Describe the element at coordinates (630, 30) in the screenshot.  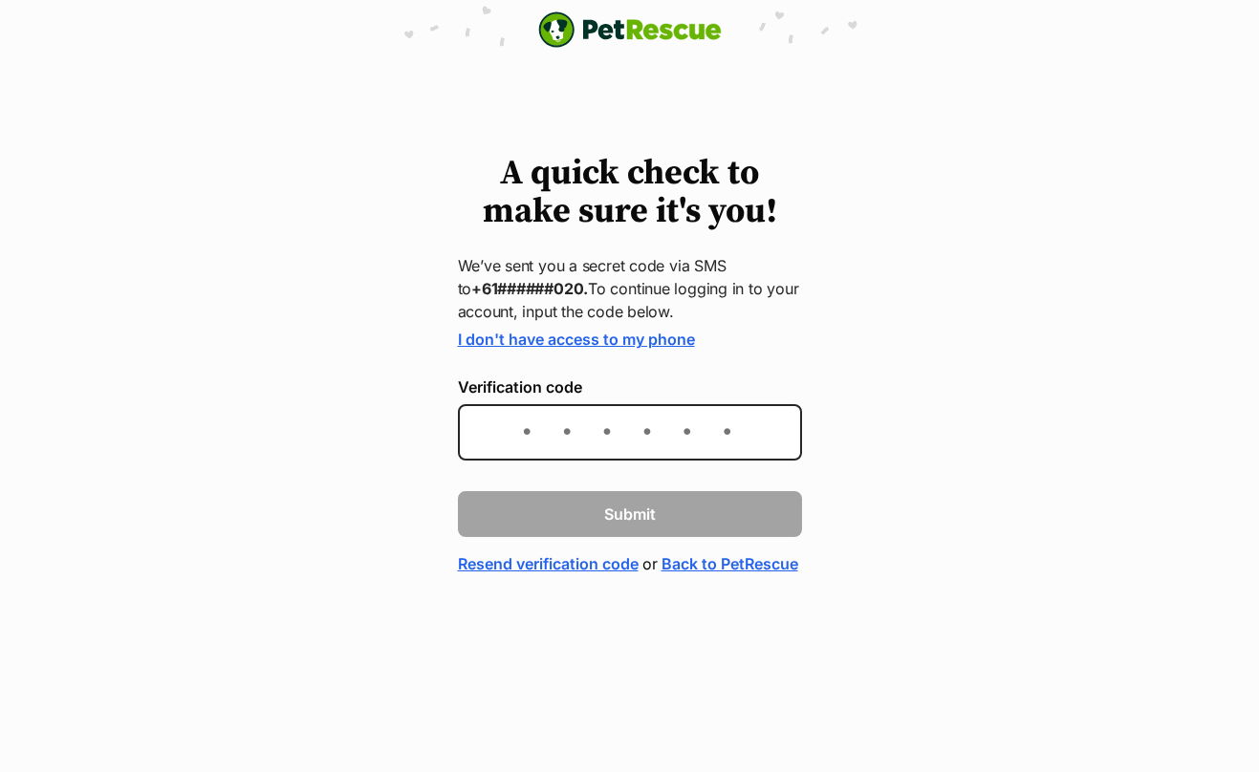
I see `a: PetRescue` at that location.